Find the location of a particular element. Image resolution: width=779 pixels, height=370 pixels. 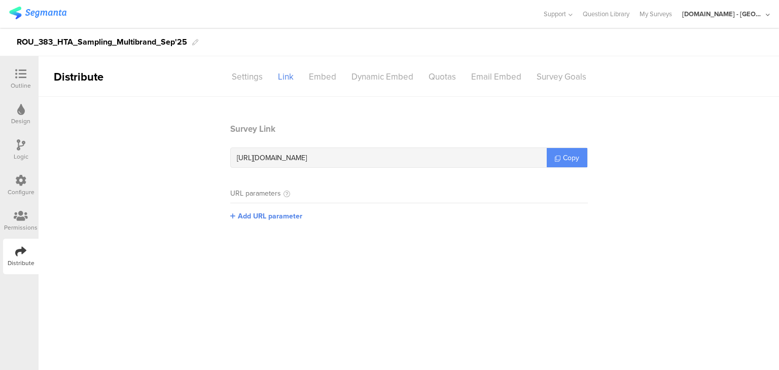

div: Link is located at coordinates (286, 77).